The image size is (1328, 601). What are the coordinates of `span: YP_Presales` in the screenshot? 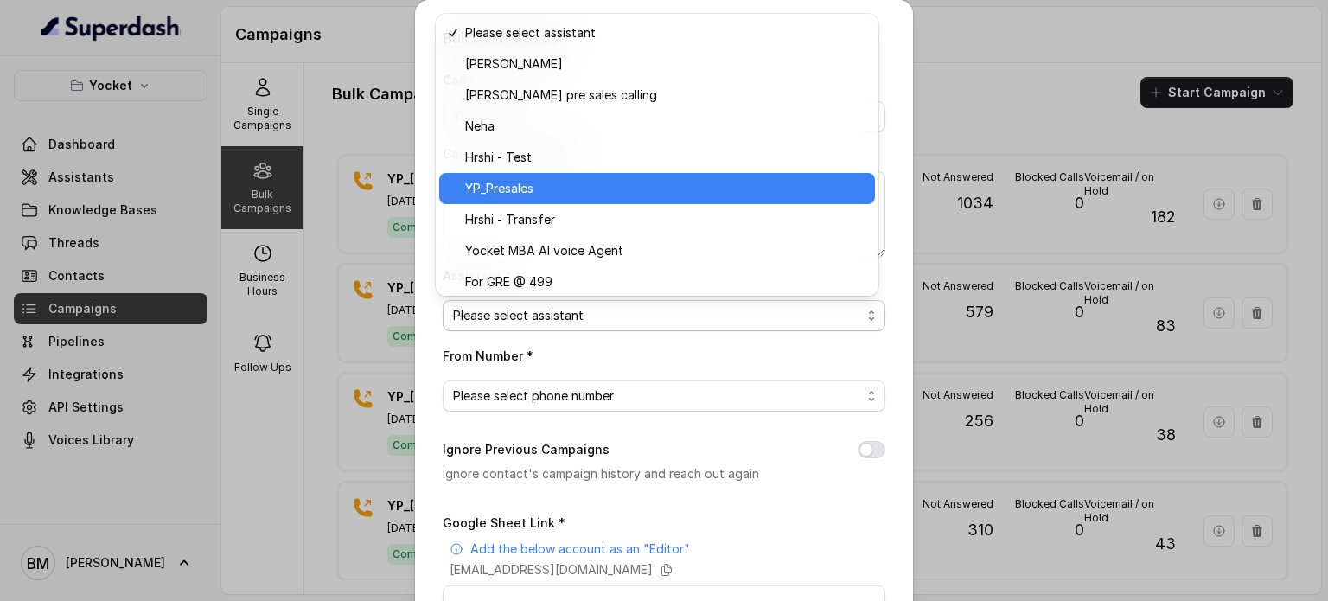 It's located at (665, 188).